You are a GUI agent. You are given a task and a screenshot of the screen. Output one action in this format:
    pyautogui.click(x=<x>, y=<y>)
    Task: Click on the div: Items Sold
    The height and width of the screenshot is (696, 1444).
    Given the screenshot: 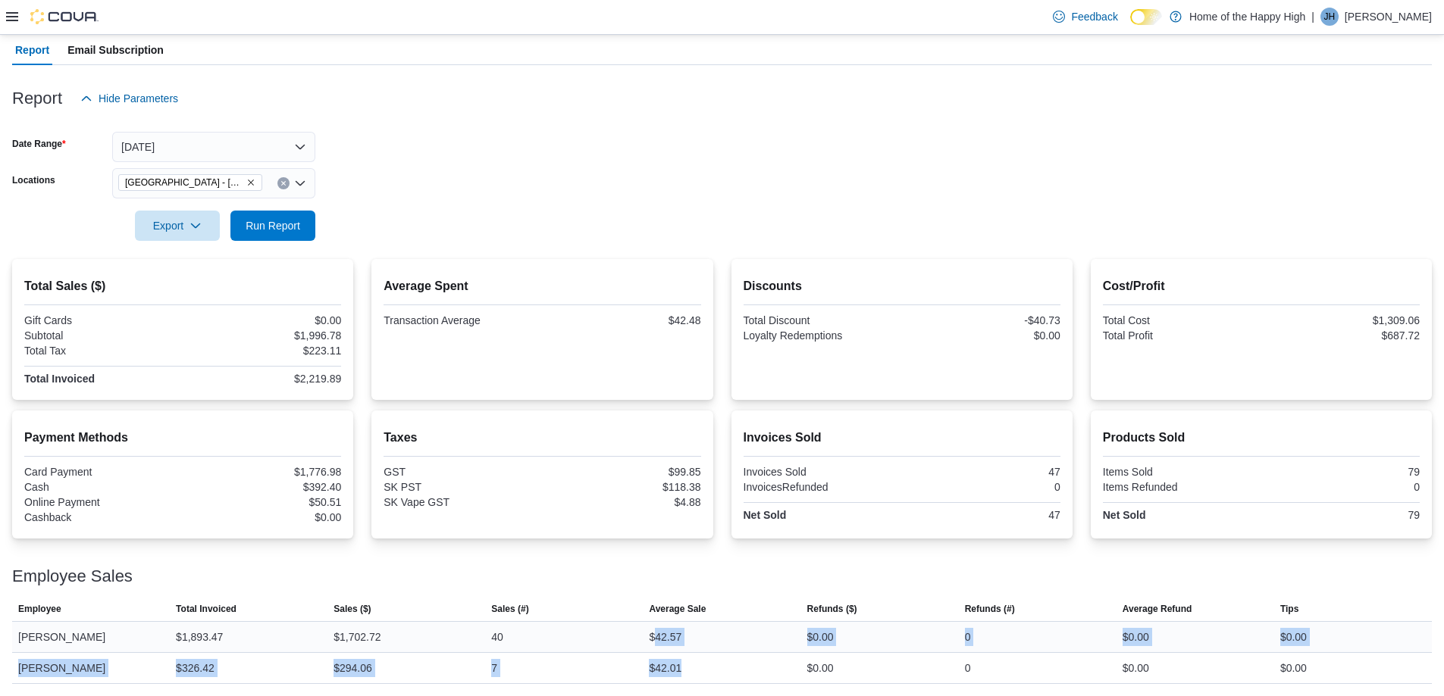 What is the action you would take?
    pyautogui.click(x=1180, y=472)
    